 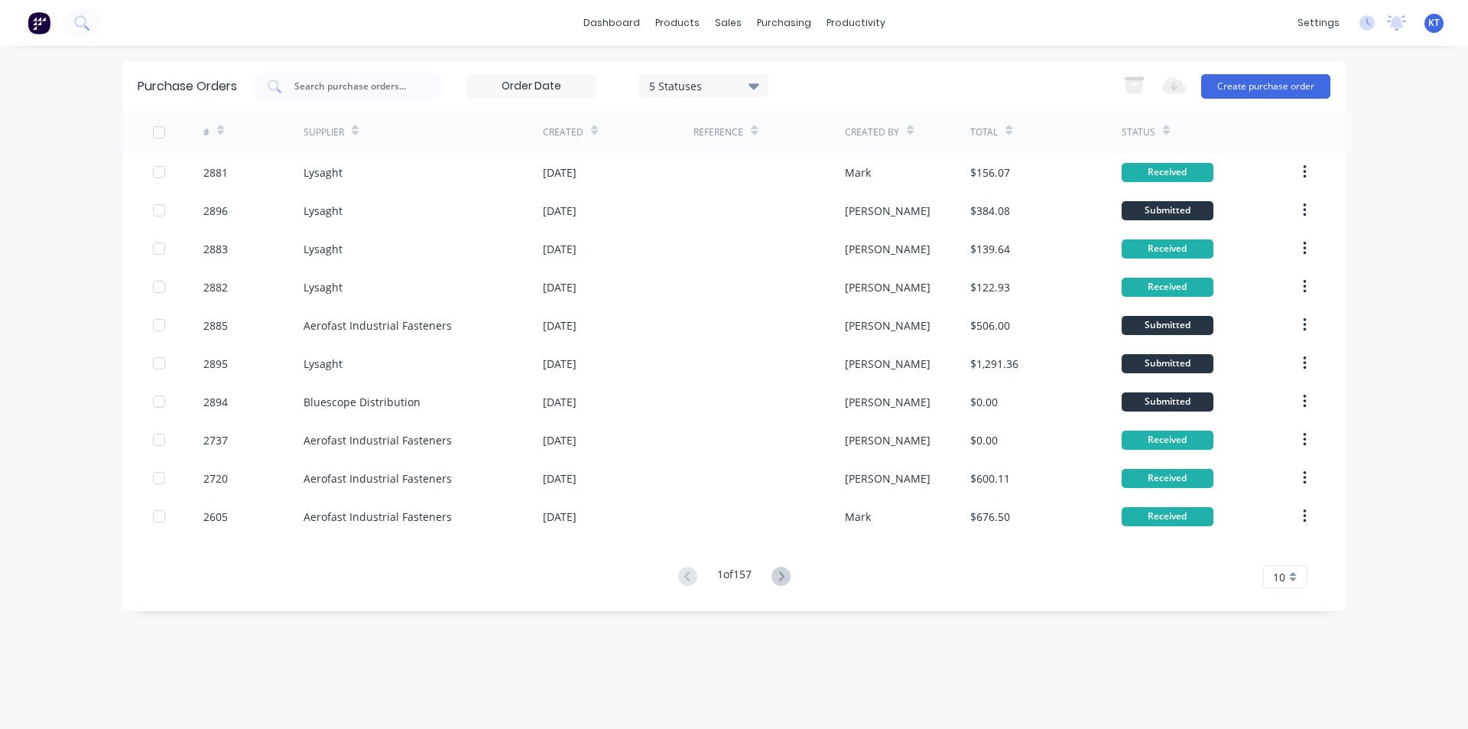 What do you see at coordinates (718, 132) in the screenshot?
I see `div: Reference` at bounding box center [718, 132].